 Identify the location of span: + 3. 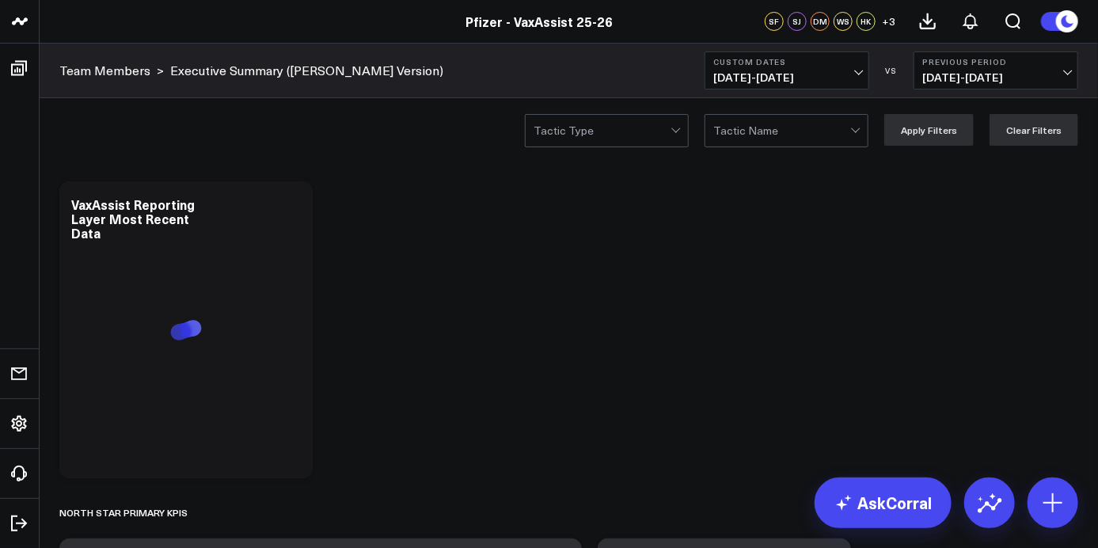
(889, 21).